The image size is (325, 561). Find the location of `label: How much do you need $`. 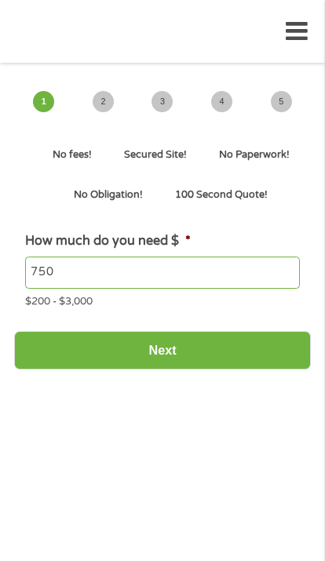

label: How much do you need $ is located at coordinates (108, 241).